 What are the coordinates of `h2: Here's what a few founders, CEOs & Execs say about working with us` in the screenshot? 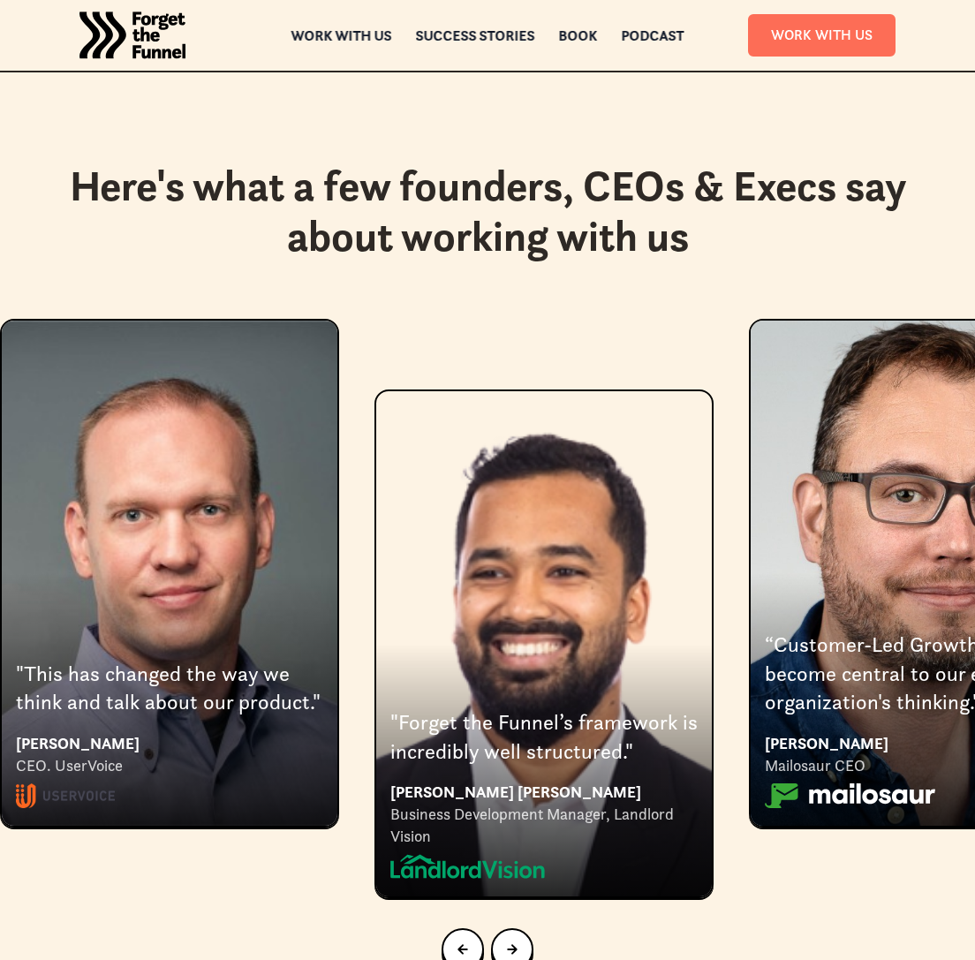 It's located at (488, 211).